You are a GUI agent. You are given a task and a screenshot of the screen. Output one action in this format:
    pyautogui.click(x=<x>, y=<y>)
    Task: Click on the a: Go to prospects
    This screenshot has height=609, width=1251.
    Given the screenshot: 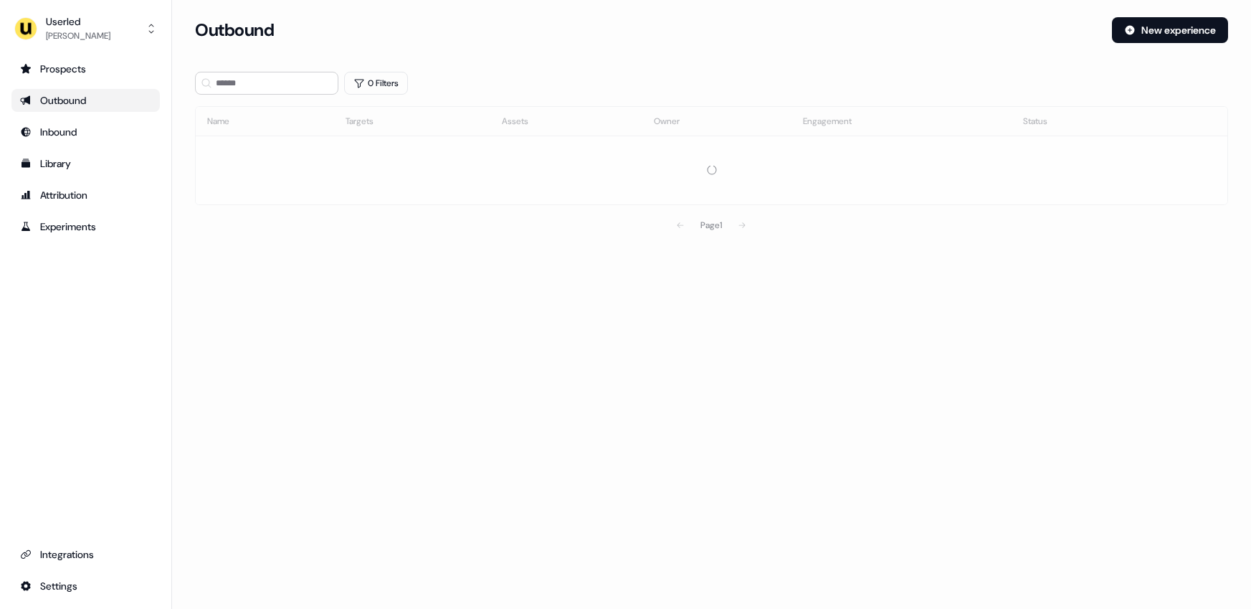 What is the action you would take?
    pyautogui.click(x=85, y=69)
    